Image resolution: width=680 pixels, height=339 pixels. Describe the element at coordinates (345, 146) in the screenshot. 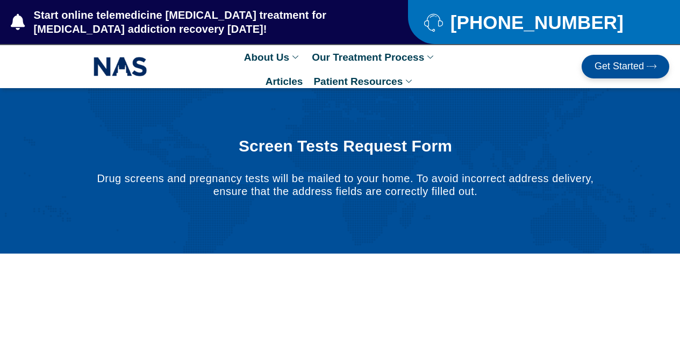

I see `h1: Screen Tests Request Form` at that location.